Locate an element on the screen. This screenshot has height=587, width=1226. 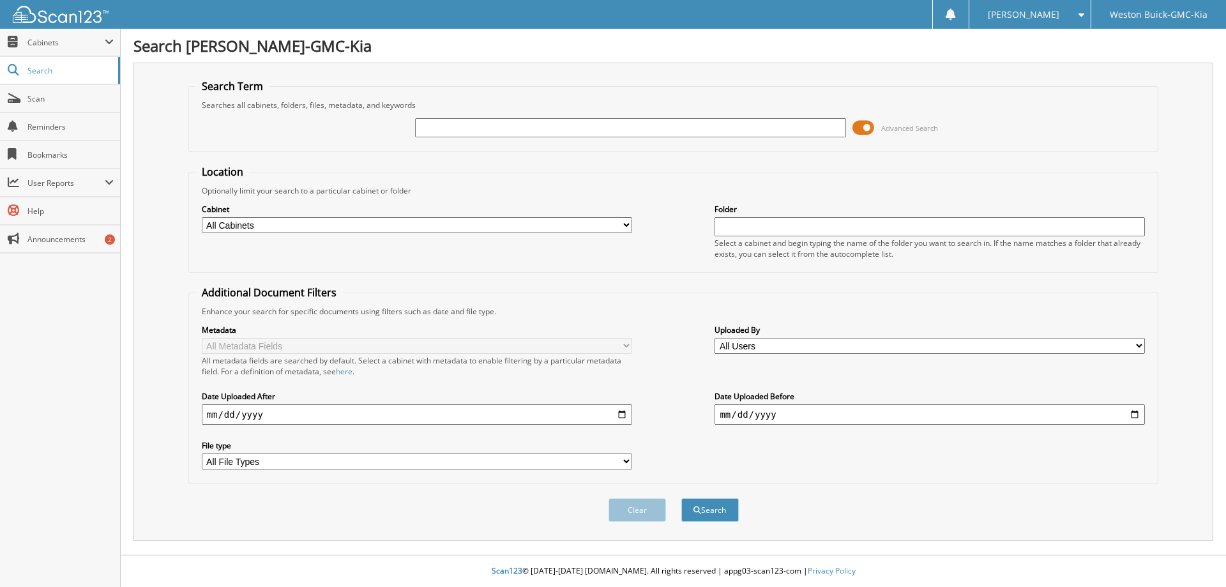
span: Help is located at coordinates (70, 211).